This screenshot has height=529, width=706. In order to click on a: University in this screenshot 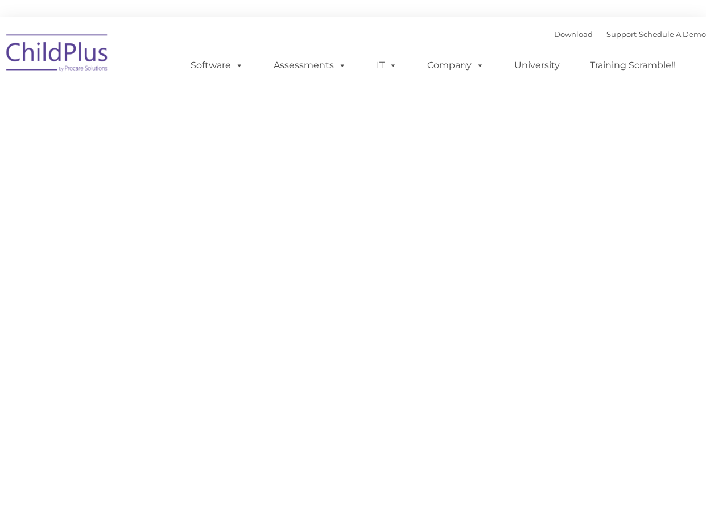, I will do `click(537, 65)`.